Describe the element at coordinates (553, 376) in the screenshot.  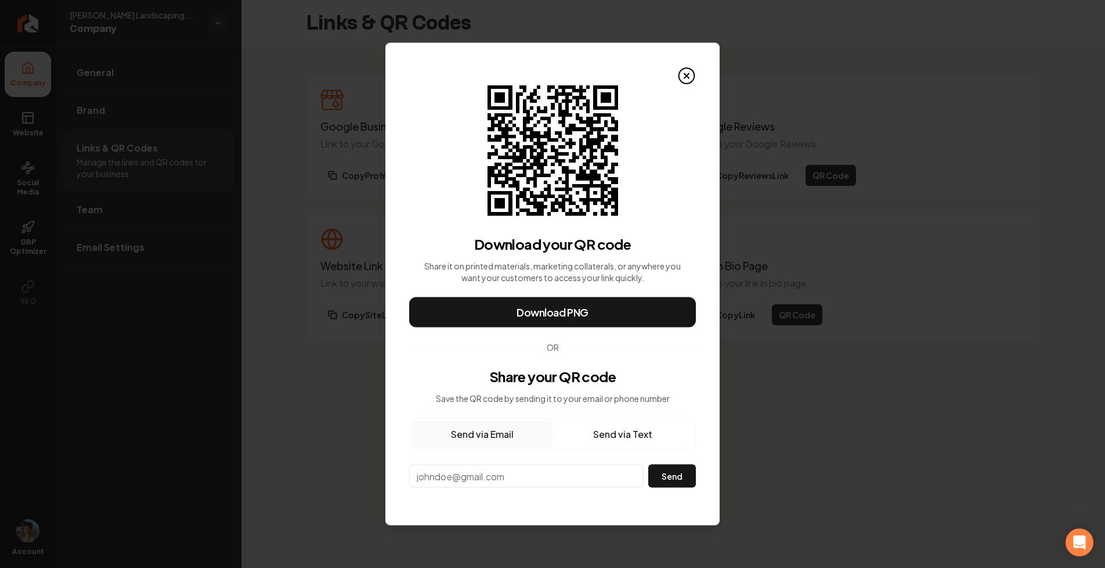
I see `h3: Share your QR code` at that location.